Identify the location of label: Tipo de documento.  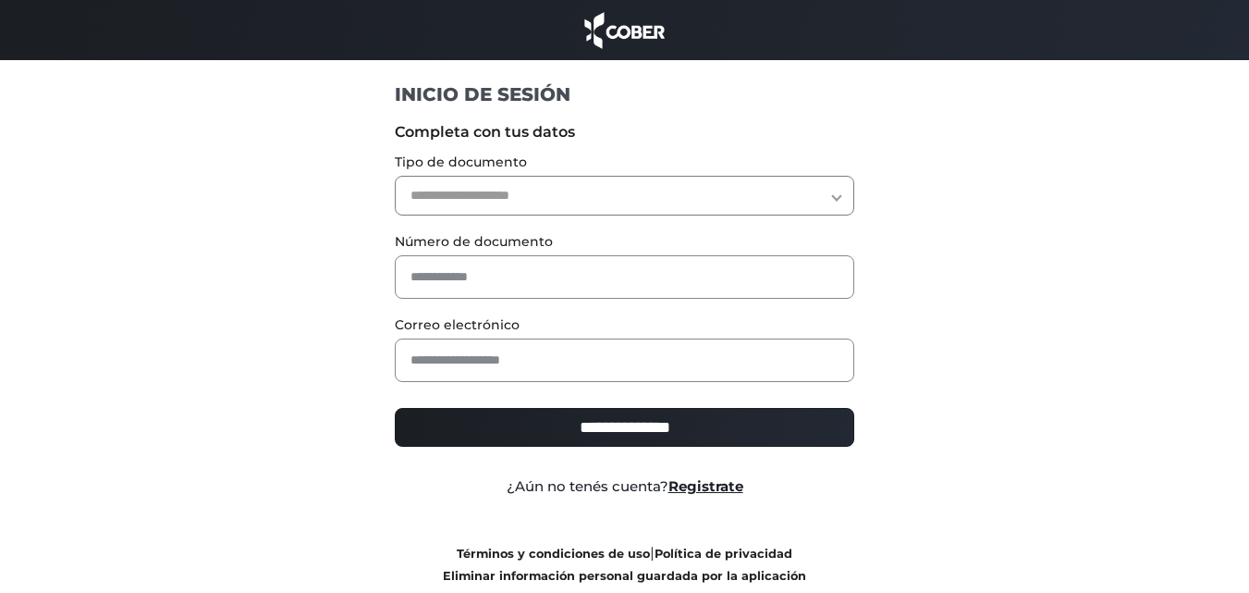
(624, 162).